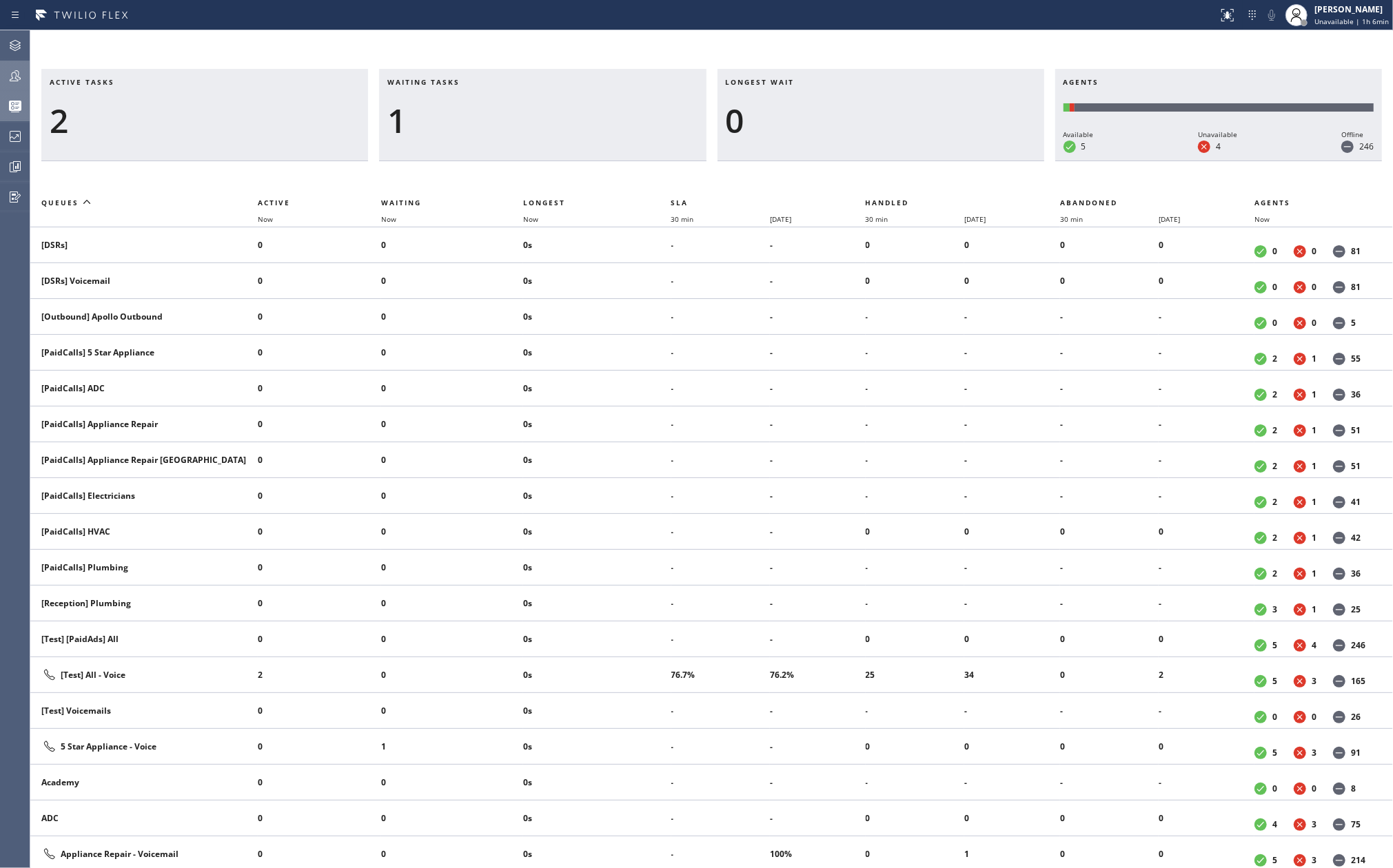 The width and height of the screenshot is (1393, 868). What do you see at coordinates (543, 121) in the screenshot?
I see `div: 1` at bounding box center [543, 121].